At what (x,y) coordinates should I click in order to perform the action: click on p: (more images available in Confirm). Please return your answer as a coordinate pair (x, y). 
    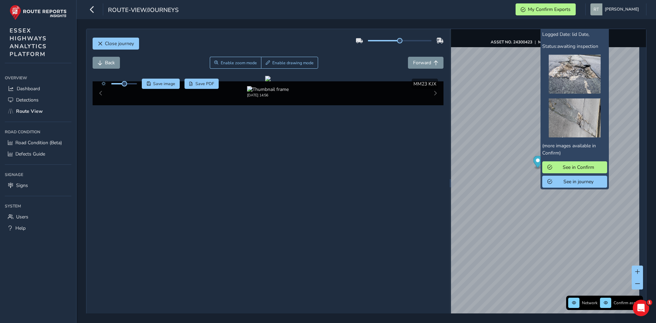
    Looking at the image, I should click on (574, 149).